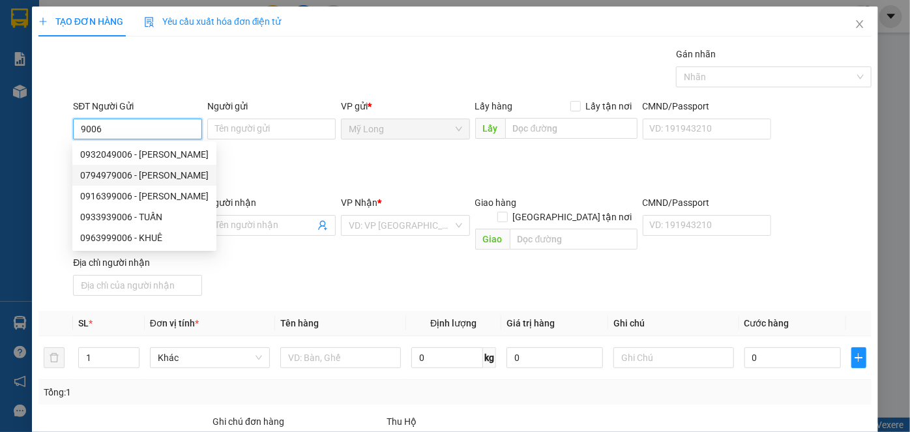  What do you see at coordinates (137, 106) in the screenshot?
I see `div: SĐT Người Gửi` at bounding box center [137, 106].